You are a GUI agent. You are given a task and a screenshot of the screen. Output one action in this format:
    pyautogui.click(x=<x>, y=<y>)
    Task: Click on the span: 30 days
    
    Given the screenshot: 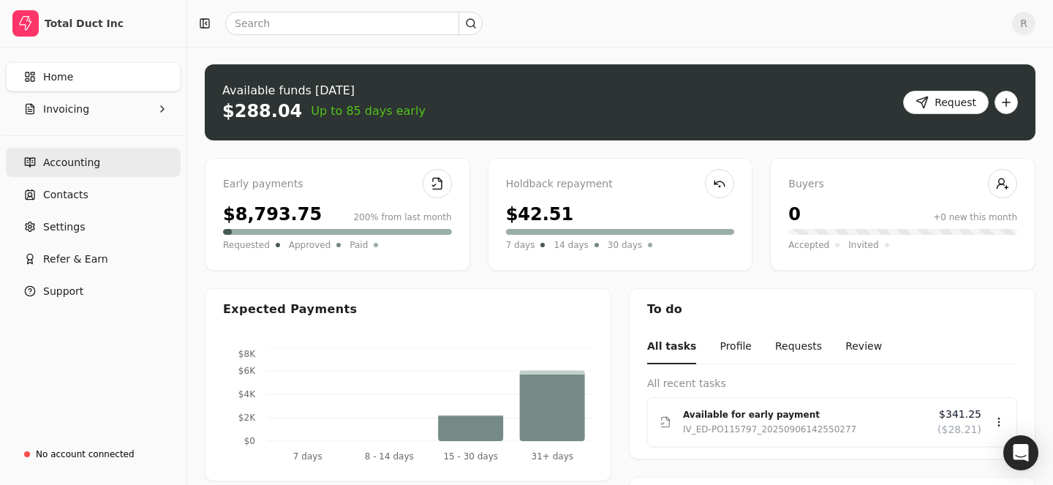 What is the action you would take?
    pyautogui.click(x=624, y=245)
    